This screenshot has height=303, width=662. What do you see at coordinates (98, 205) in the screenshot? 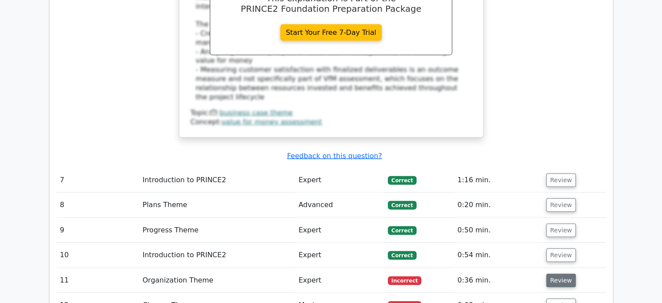
I see `td: 8` at bounding box center [98, 205].